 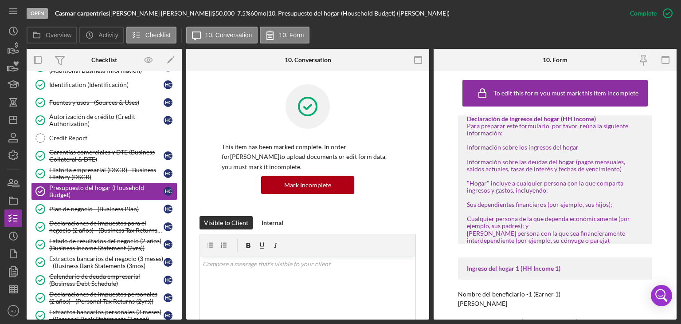 What do you see at coordinates (104, 173) in the screenshot?
I see `a: Historia empresarial (DSCR) - Business History (DSCR)HC` at bounding box center [104, 173].